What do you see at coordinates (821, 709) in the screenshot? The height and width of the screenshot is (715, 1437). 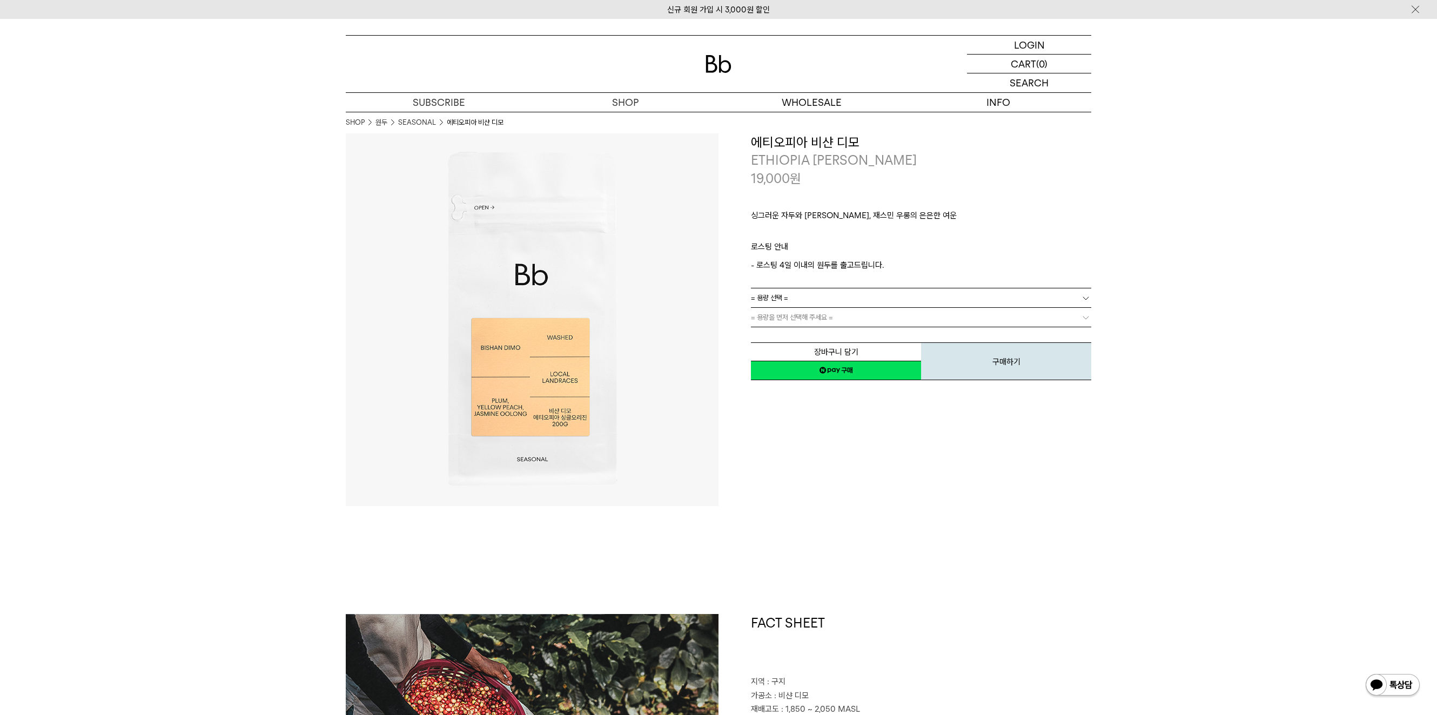 I see `span: : 1,850 ~ 2,050 MASL` at bounding box center [821, 709].